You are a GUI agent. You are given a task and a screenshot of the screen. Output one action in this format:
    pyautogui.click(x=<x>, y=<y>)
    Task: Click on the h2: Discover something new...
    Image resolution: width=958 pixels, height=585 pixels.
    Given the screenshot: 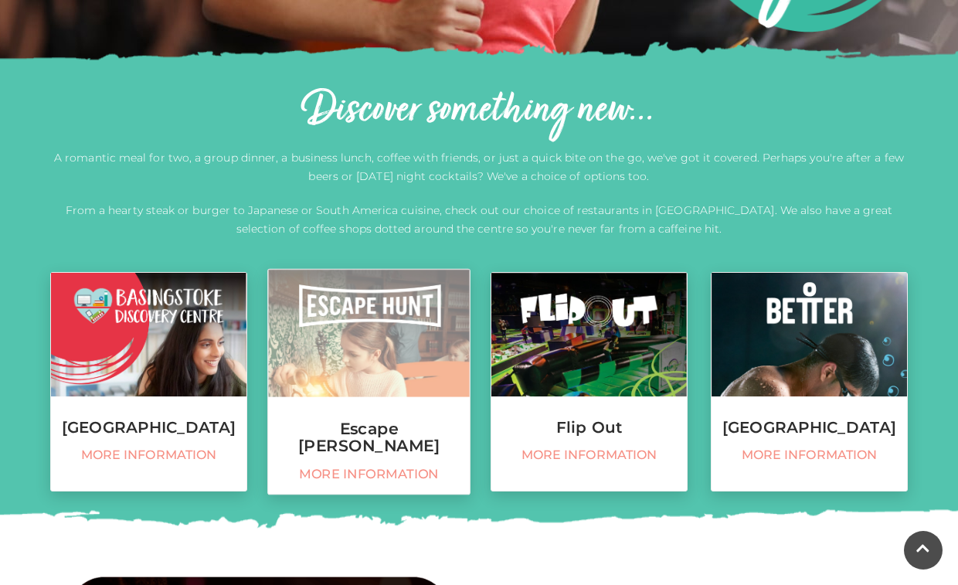 What is the action you would take?
    pyautogui.click(x=479, y=111)
    